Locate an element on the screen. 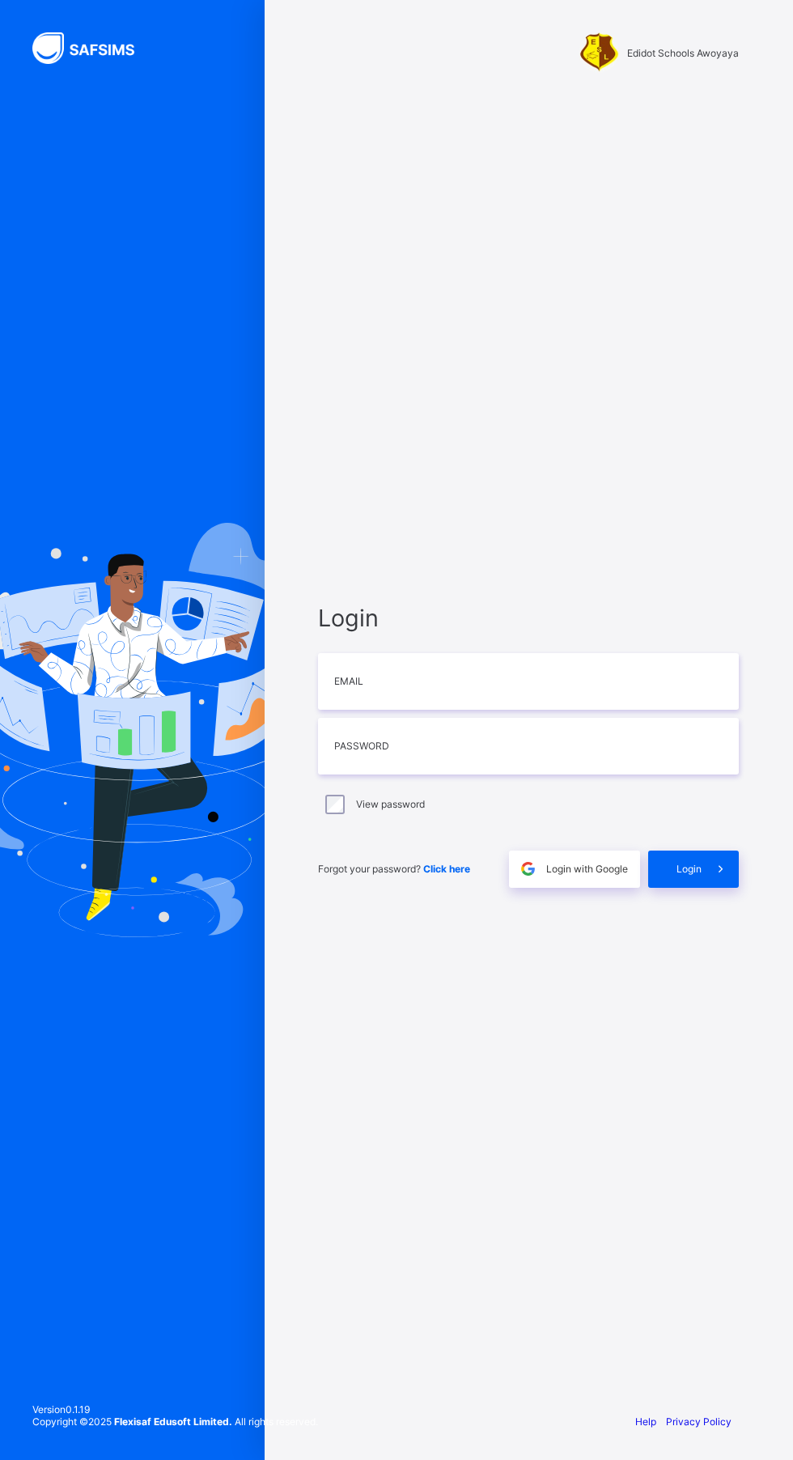 The image size is (793, 1460). a: Help is located at coordinates (646, 1421).